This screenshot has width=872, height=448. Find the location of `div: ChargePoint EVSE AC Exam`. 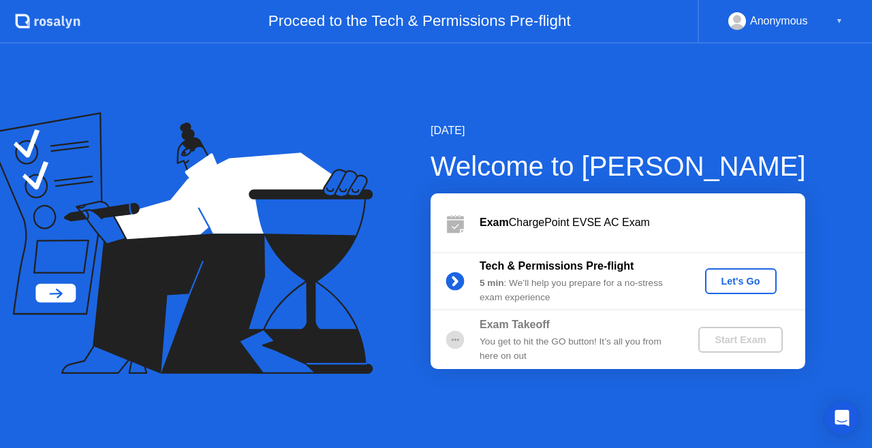

div: ChargePoint EVSE AC Exam is located at coordinates (642, 223).